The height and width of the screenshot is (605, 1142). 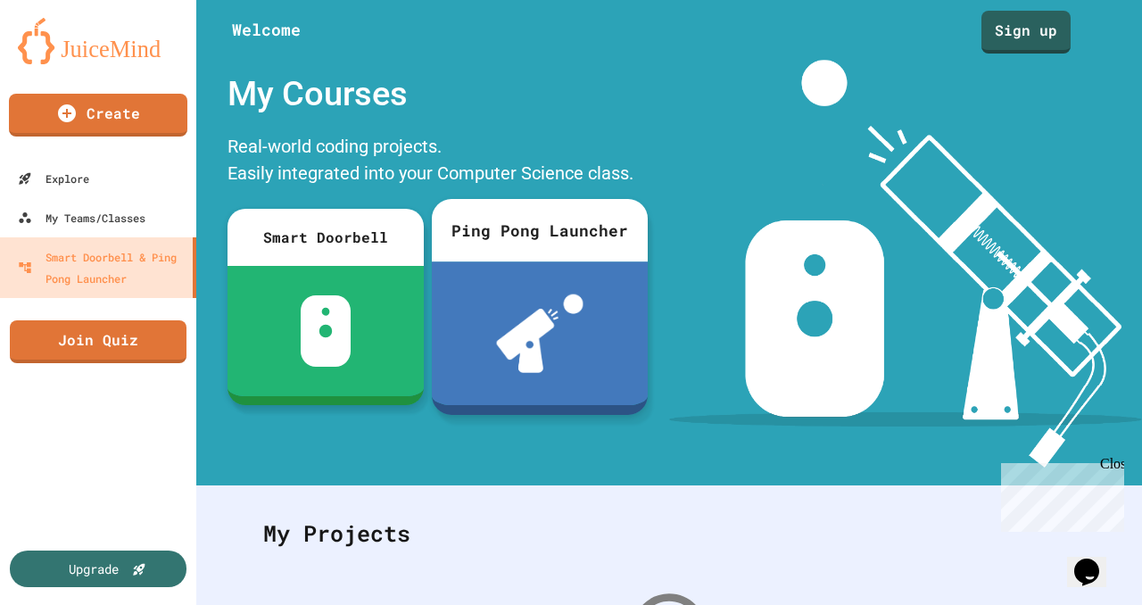 I want to click on div: Chat with us now!Close, so click(x=65, y=60).